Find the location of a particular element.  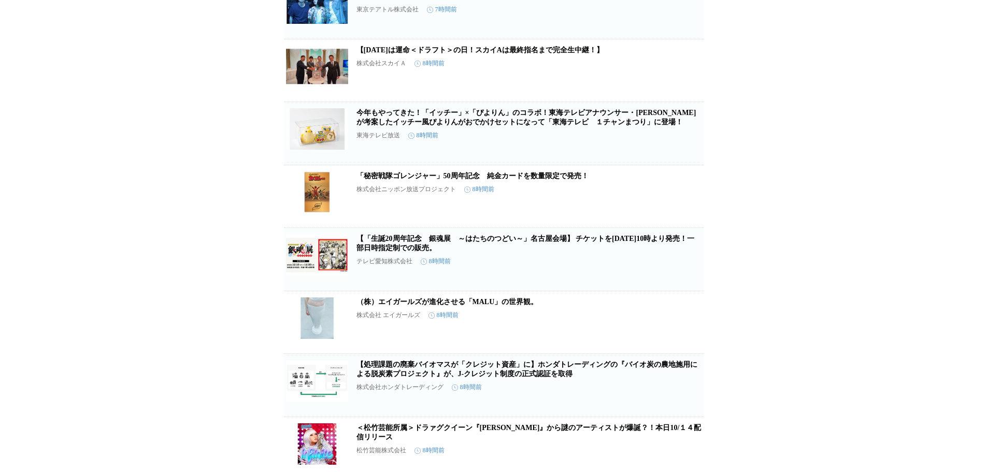

img: 今年もやってきた！「イッチー」×「ぴよりん」のコラボ！東海テレビアナウンサー・篠田愛純が考案したイッチー風ぴよりんがおでかけセットになって「東海テレビ １チャンまつり」に登場！ is located at coordinates (317, 129).